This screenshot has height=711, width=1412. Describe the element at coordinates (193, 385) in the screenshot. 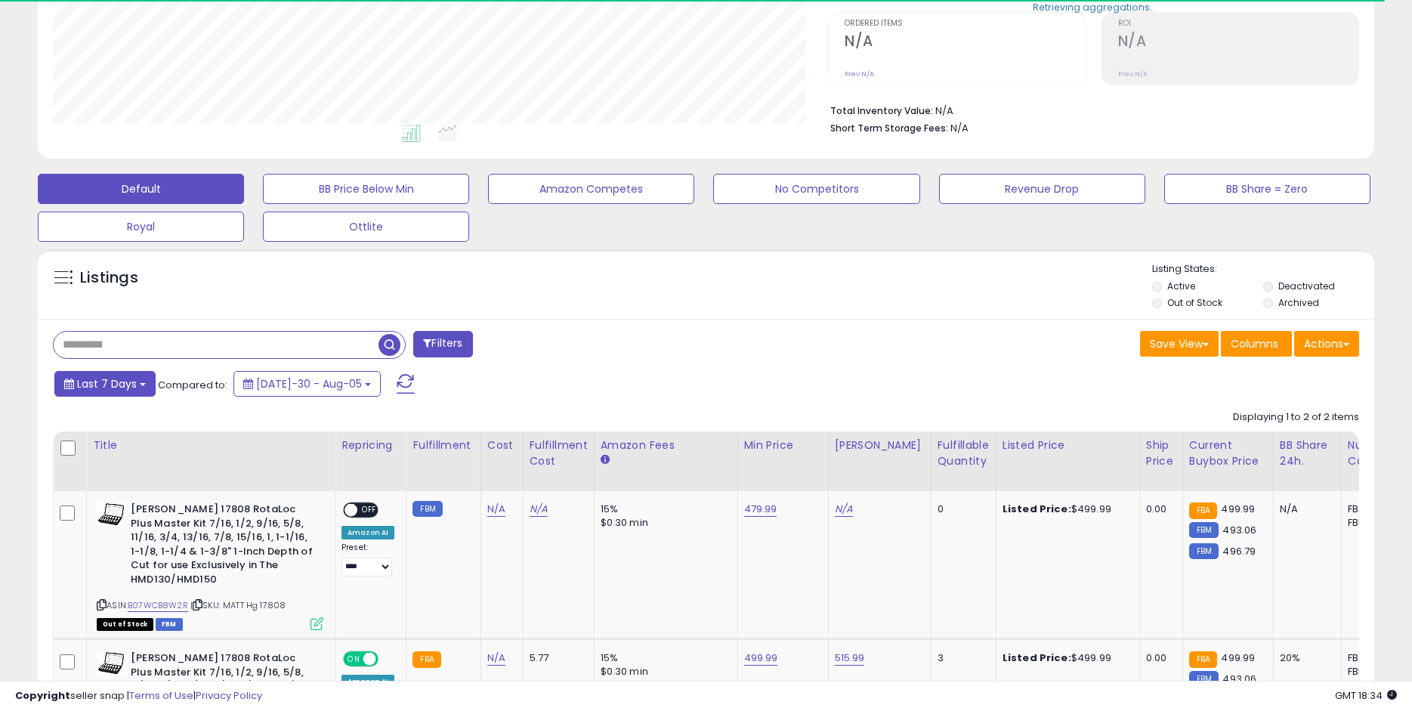

I see `span: Compared to:` at that location.